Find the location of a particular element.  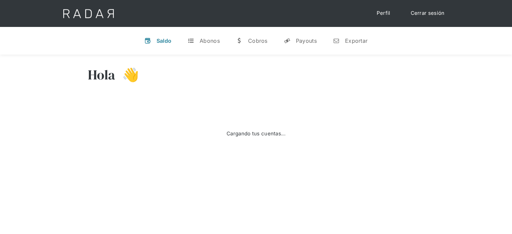

div: Abonos is located at coordinates (210, 41).